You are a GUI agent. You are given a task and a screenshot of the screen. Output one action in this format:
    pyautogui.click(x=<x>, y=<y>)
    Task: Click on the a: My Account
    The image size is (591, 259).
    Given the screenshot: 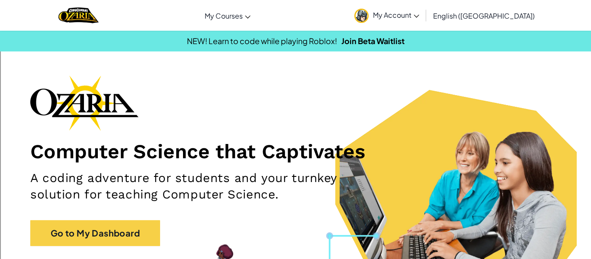 What is the action you would take?
    pyautogui.click(x=387, y=15)
    